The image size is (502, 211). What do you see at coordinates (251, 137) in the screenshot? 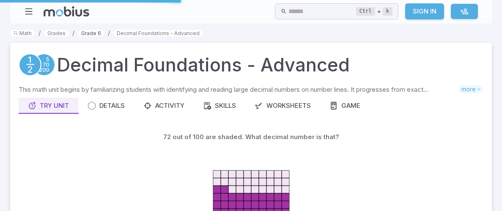
I see `p: 72 out of 100 are shaded. What decimal number is that?` at bounding box center [251, 137].